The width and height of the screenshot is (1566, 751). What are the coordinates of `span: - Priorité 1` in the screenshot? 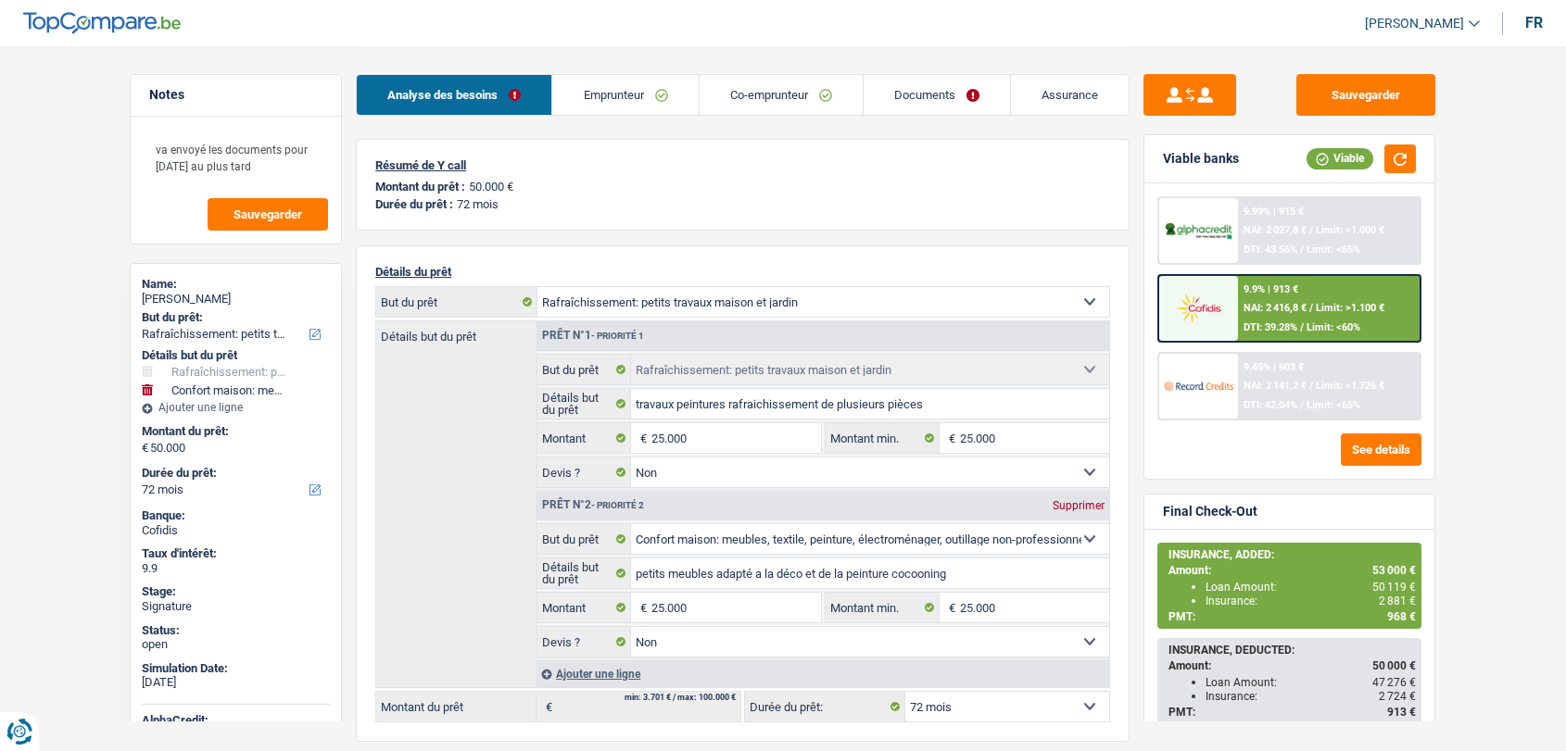 It's located at (617, 335).